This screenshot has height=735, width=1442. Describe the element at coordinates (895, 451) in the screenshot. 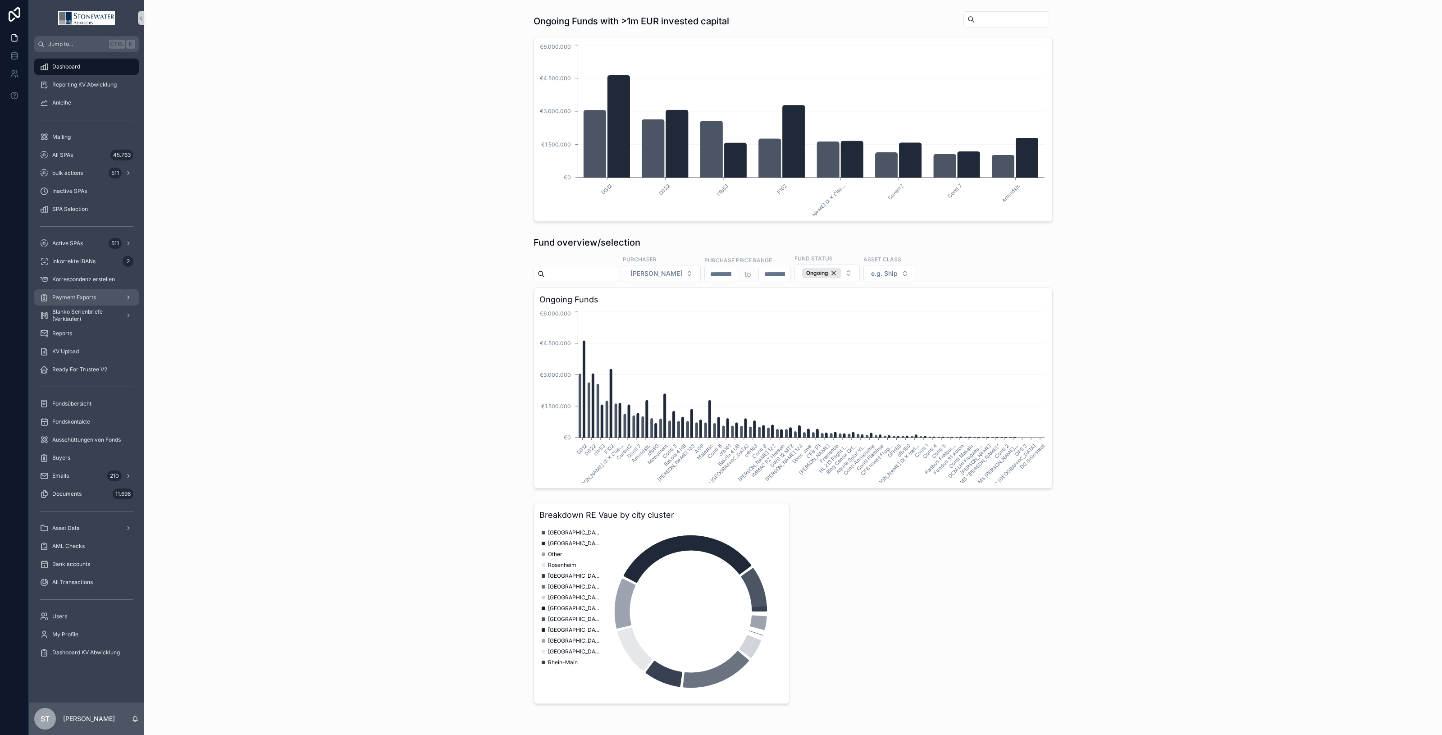

I see `text: DFH85` at that location.